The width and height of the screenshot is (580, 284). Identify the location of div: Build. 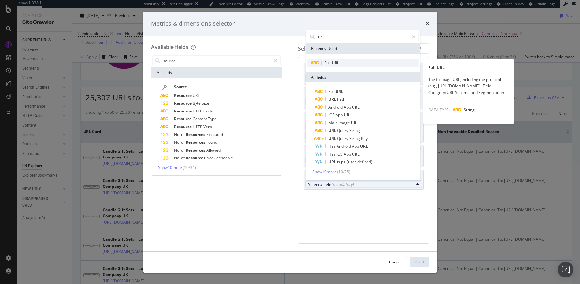
(420, 262).